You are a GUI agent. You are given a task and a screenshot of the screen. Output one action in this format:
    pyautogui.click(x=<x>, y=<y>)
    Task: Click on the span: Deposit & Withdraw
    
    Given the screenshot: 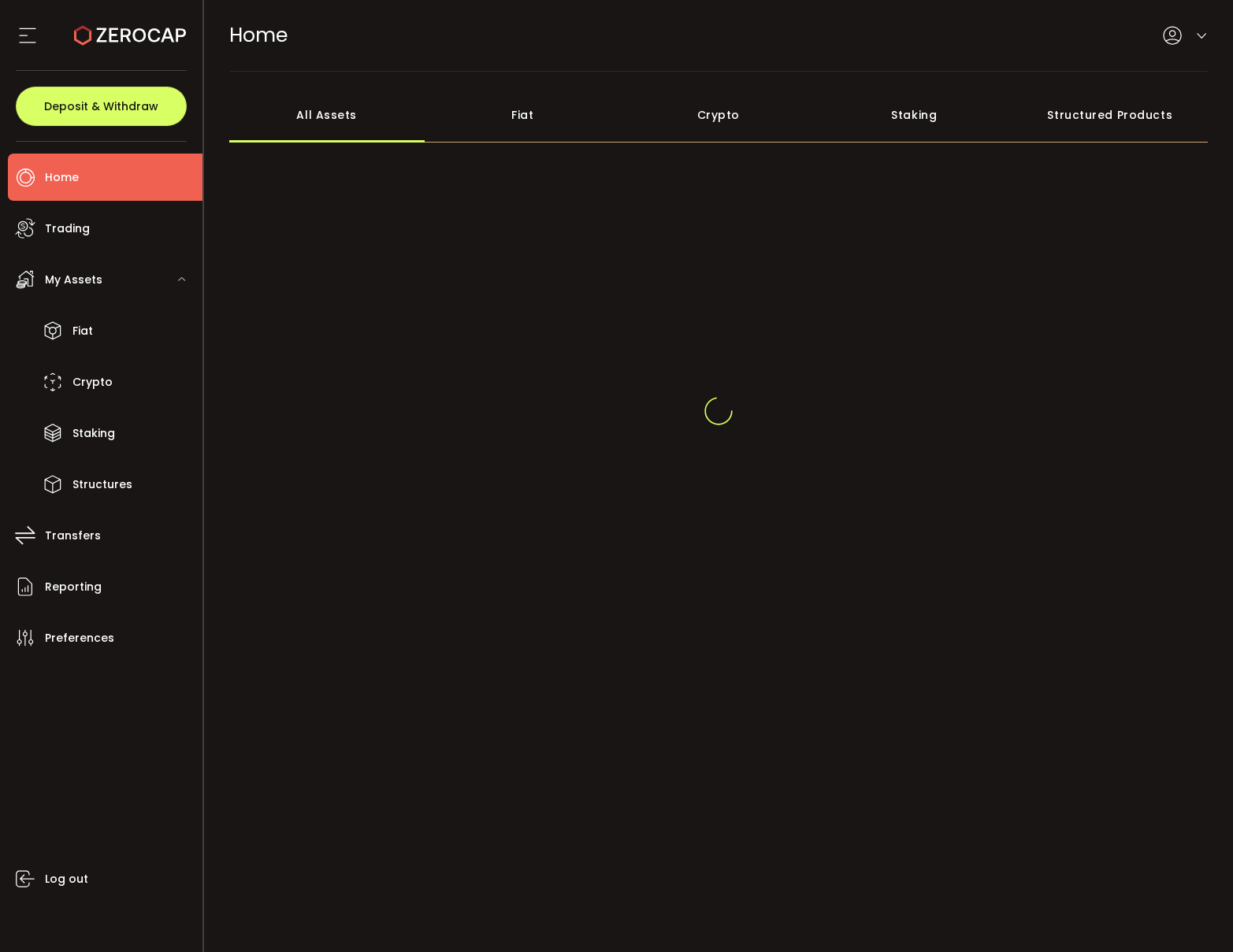 What is the action you would take?
    pyautogui.click(x=101, y=106)
    